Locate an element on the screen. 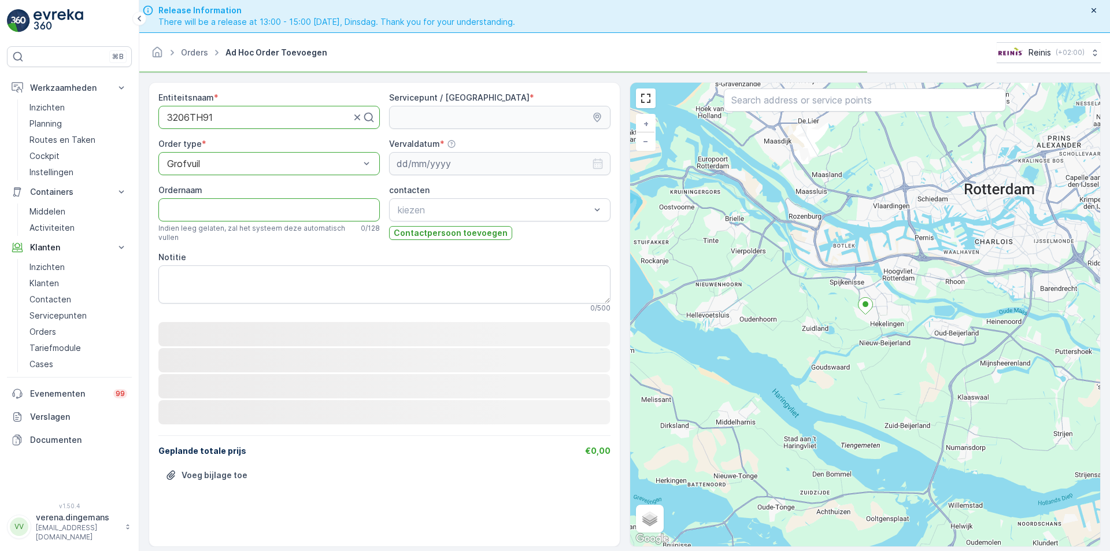 The width and height of the screenshot is (1110, 551). p: 99 is located at coordinates (120, 394).